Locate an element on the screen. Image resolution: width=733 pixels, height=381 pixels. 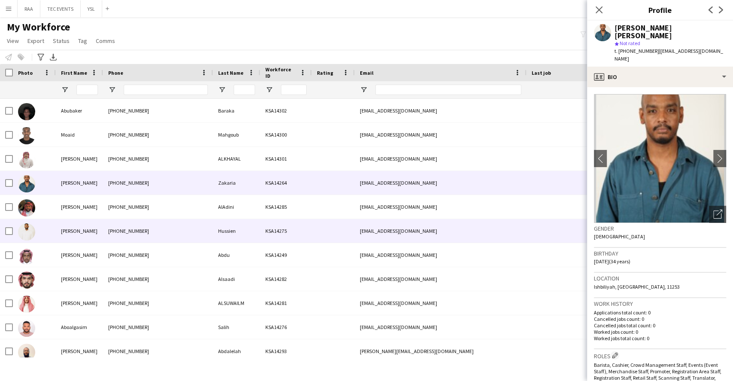
span: View is located at coordinates (13, 41).